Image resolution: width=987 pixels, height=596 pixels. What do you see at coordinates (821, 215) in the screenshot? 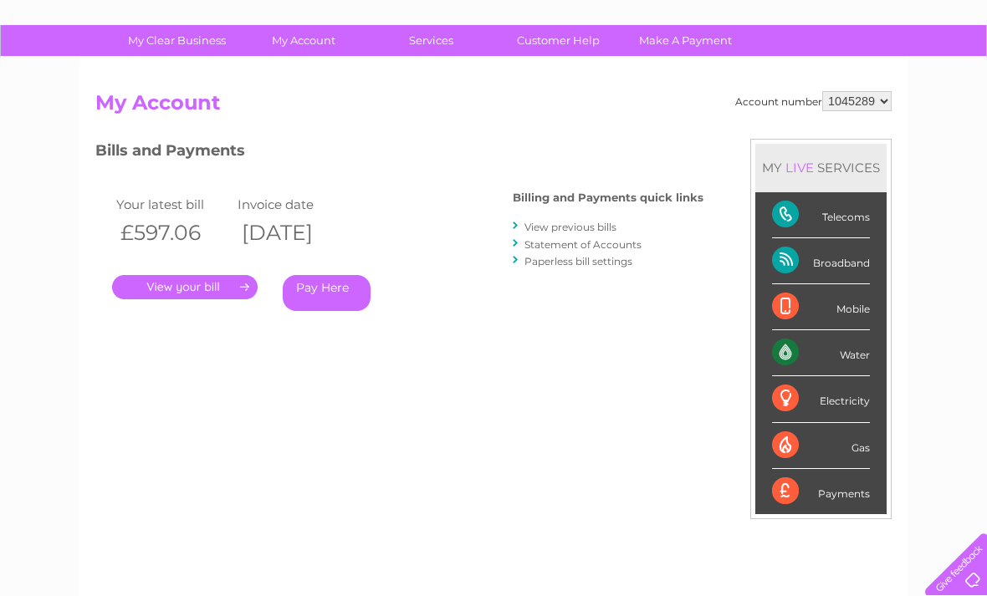
I see `div: Telecoms` at bounding box center [821, 215].